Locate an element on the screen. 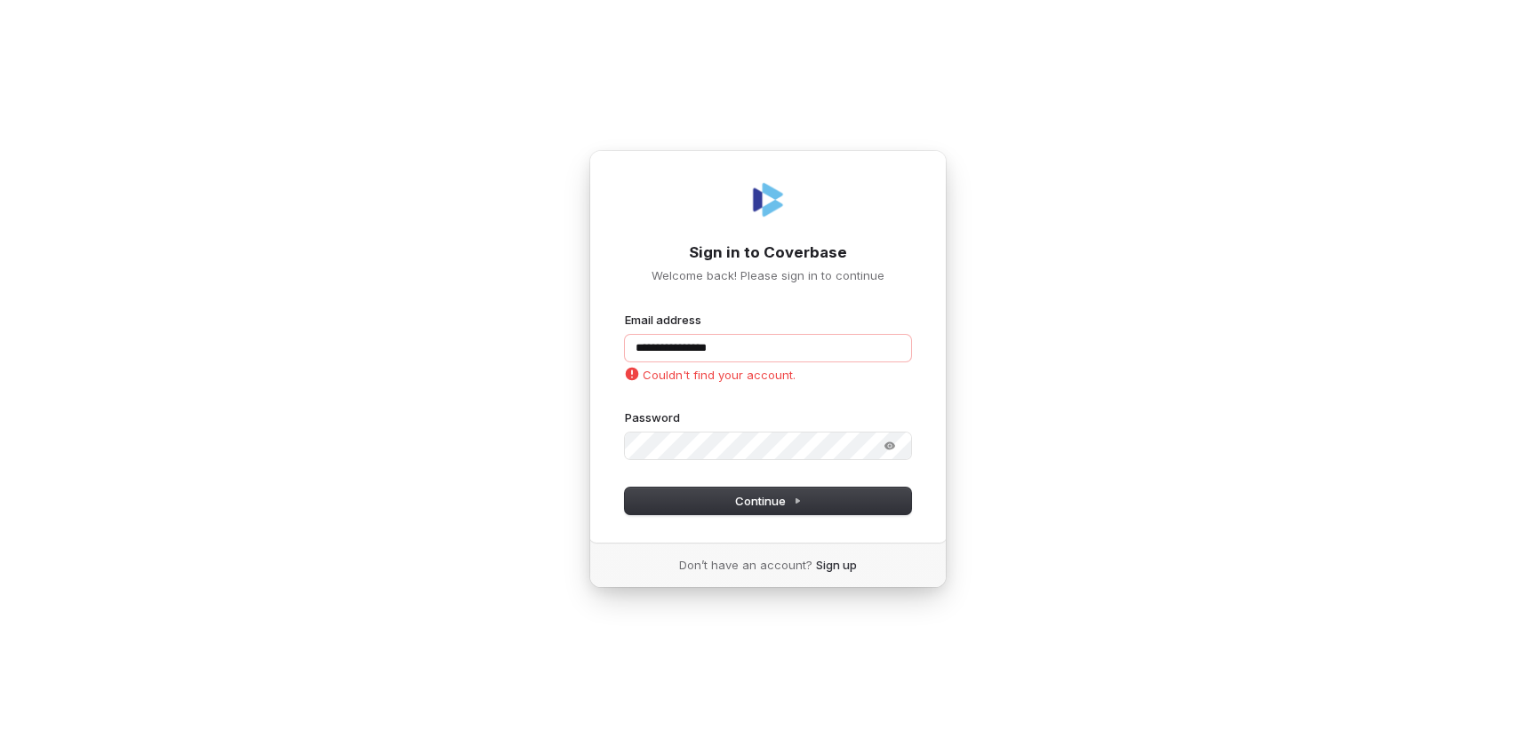  img: Coverbase is located at coordinates (768, 200).